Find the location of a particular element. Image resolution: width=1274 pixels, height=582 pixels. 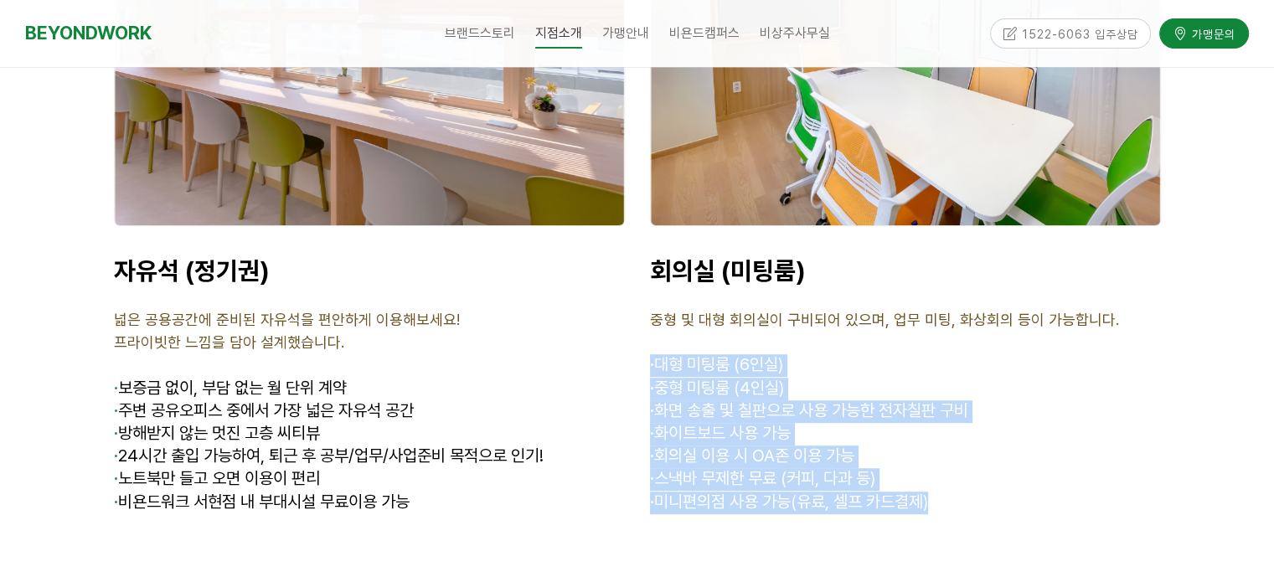

span: 중형 및 대형 회의실이 구비되어 있으며, 업무 미팅, 화상회의 등이 가능합니다. is located at coordinates (884, 319).